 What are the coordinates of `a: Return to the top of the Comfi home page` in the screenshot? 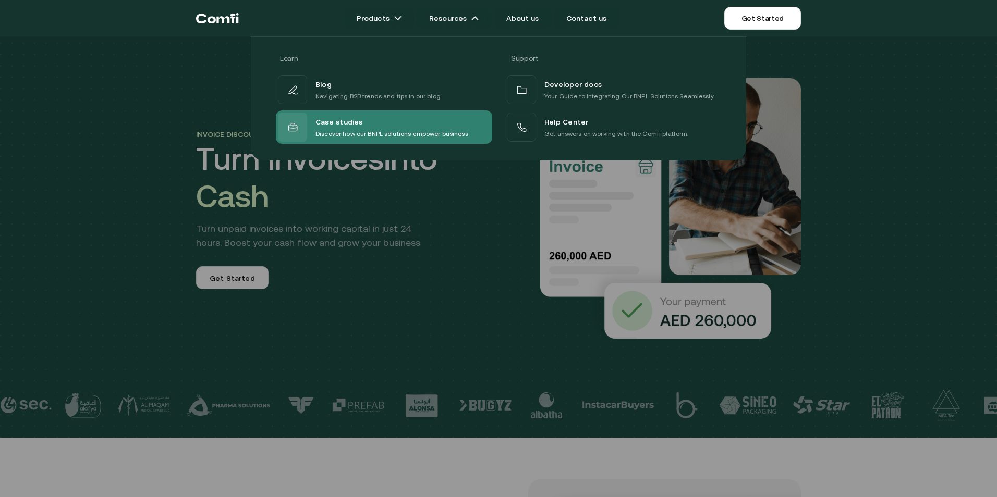 It's located at (217, 18).